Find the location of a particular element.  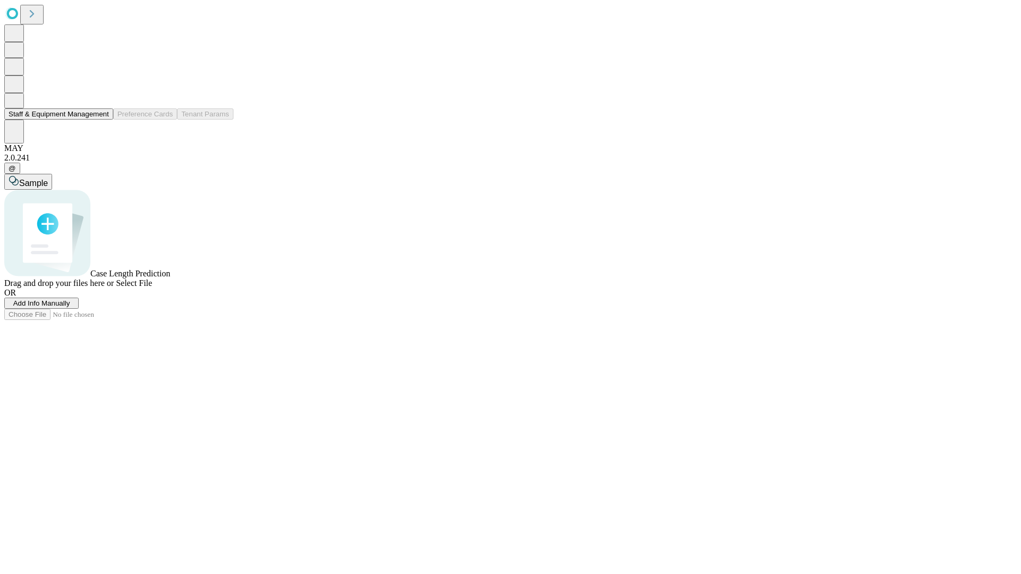

span: Case Length Prediction is located at coordinates (130, 273).